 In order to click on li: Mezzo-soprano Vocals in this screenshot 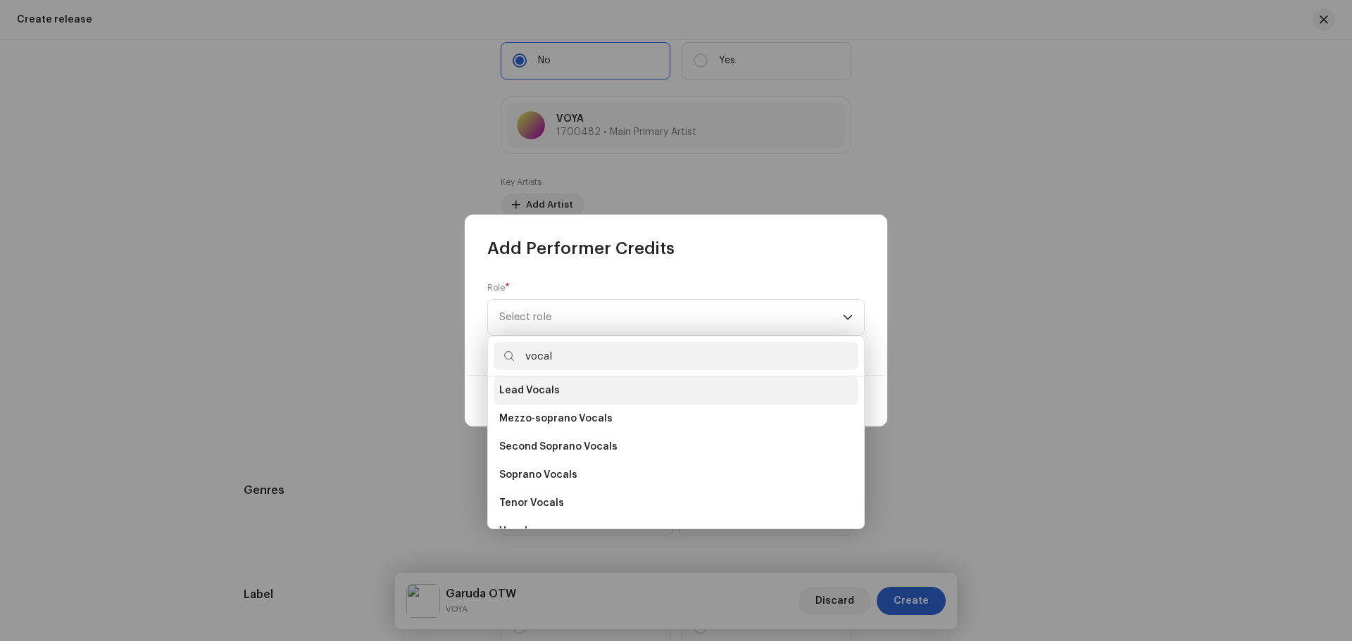, I will do `click(676, 419)`.